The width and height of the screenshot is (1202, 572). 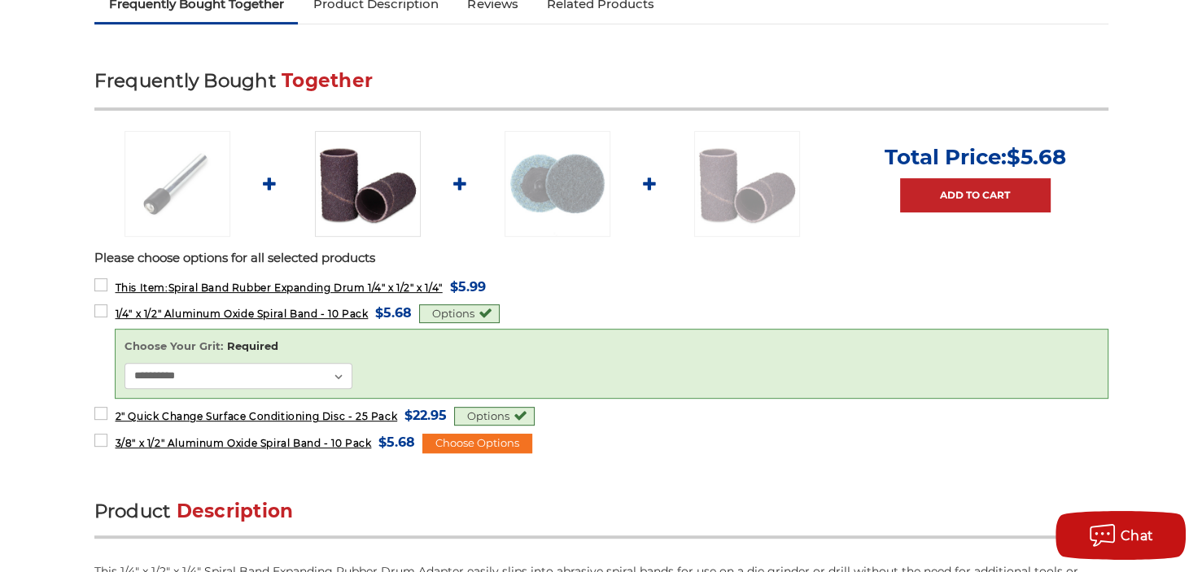 I want to click on button: Chat, so click(x=1120, y=535).